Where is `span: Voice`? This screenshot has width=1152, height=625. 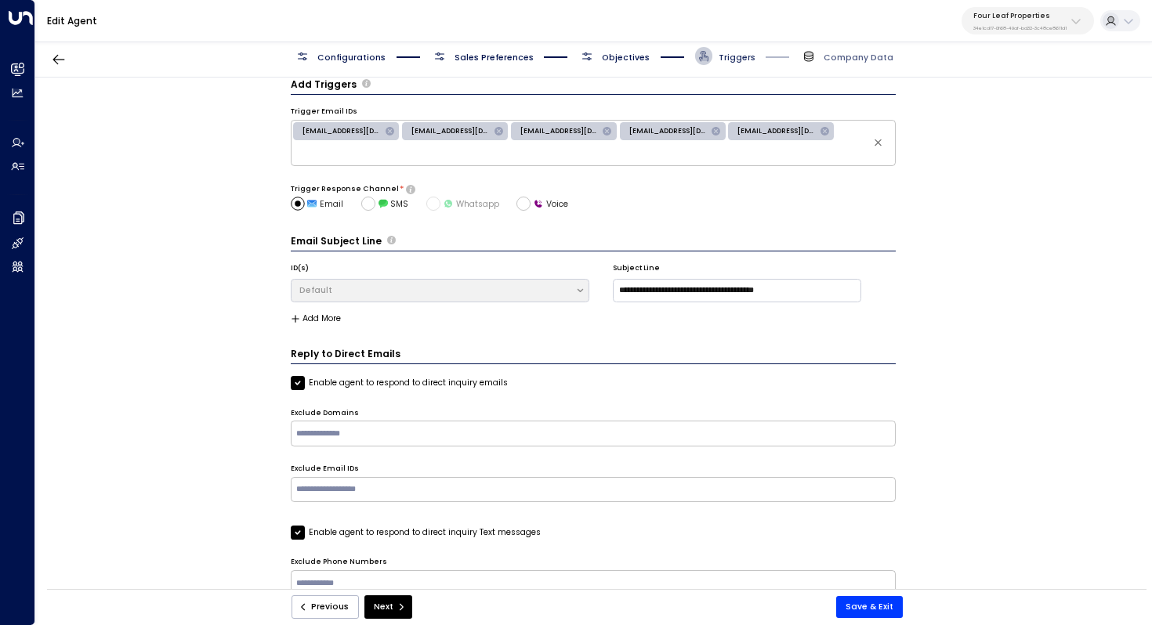
span: Voice is located at coordinates (551, 204).